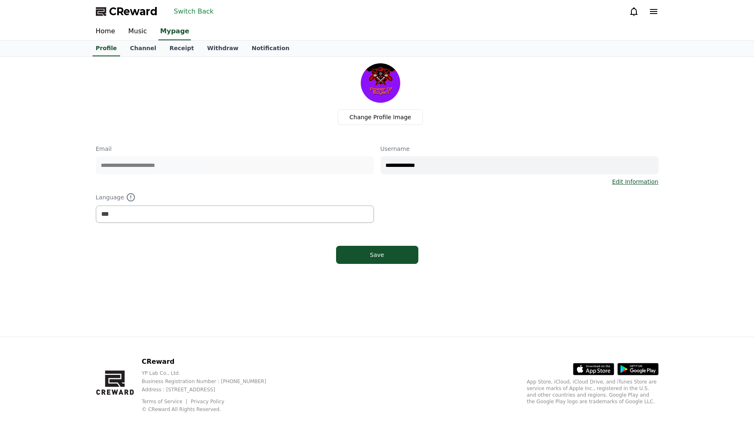 This screenshot has width=754, height=439. I want to click on a: Music, so click(138, 32).